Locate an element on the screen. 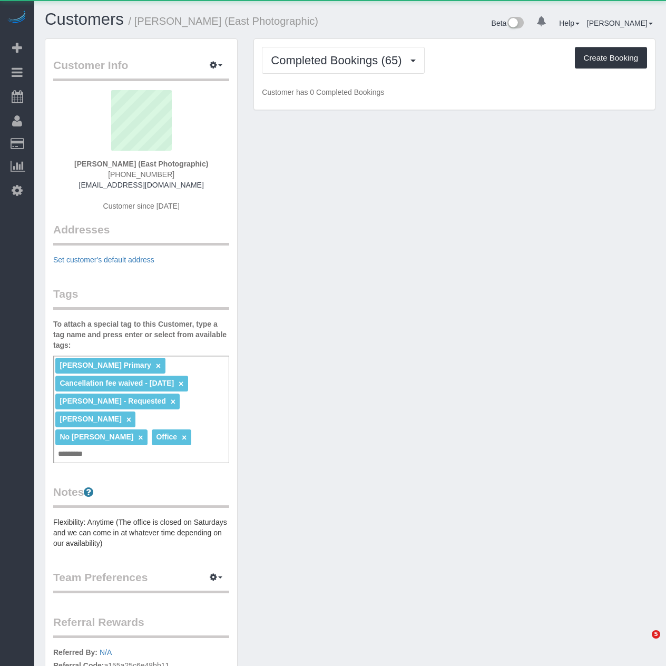 This screenshot has width=666, height=666. img: New interface is located at coordinates (515, 24).